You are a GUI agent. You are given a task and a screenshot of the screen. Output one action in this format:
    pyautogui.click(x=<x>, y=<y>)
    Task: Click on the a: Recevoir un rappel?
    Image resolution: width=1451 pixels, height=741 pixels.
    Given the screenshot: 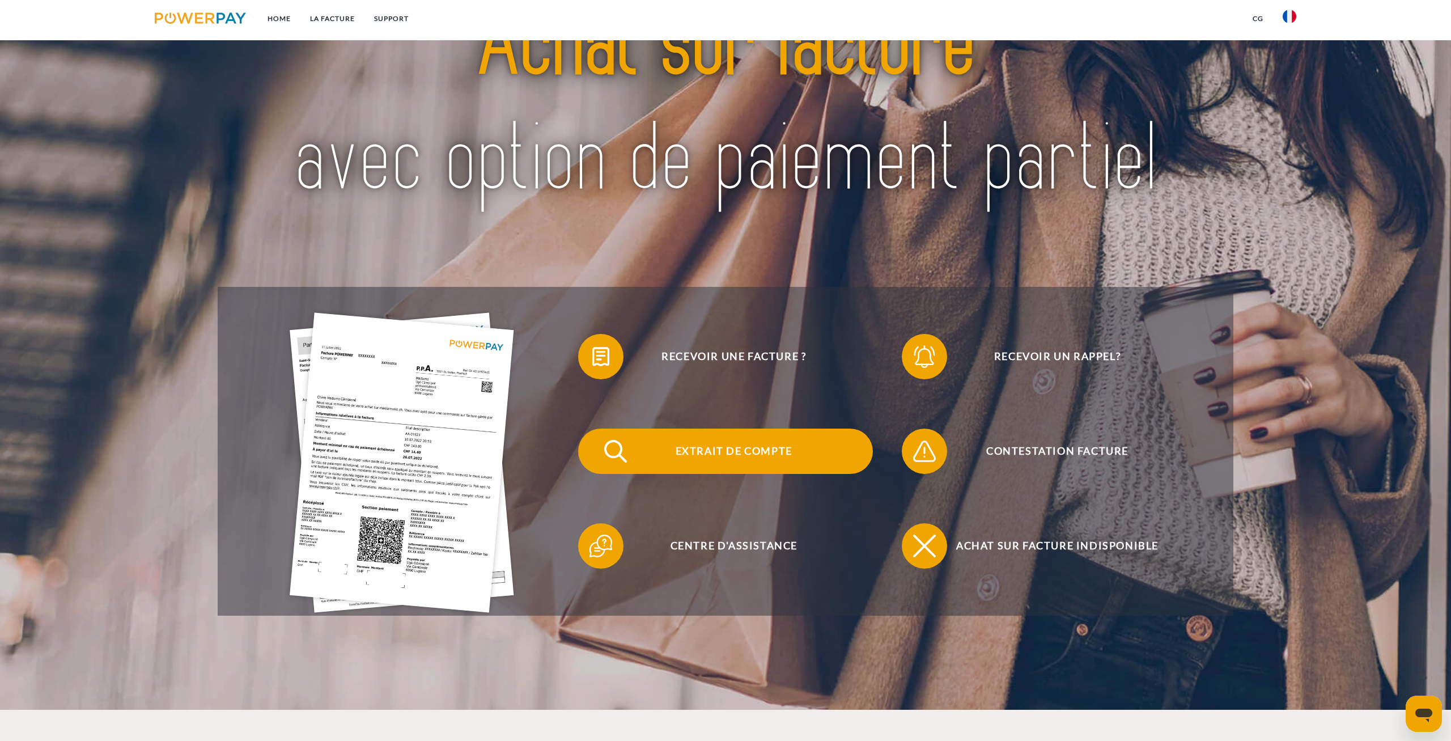 What is the action you would take?
    pyautogui.click(x=1049, y=356)
    